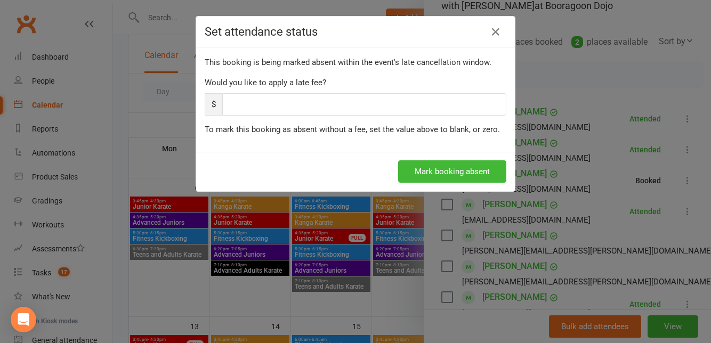 This screenshot has height=343, width=711. Describe the element at coordinates (452, 172) in the screenshot. I see `button: Mark booking absent` at that location.